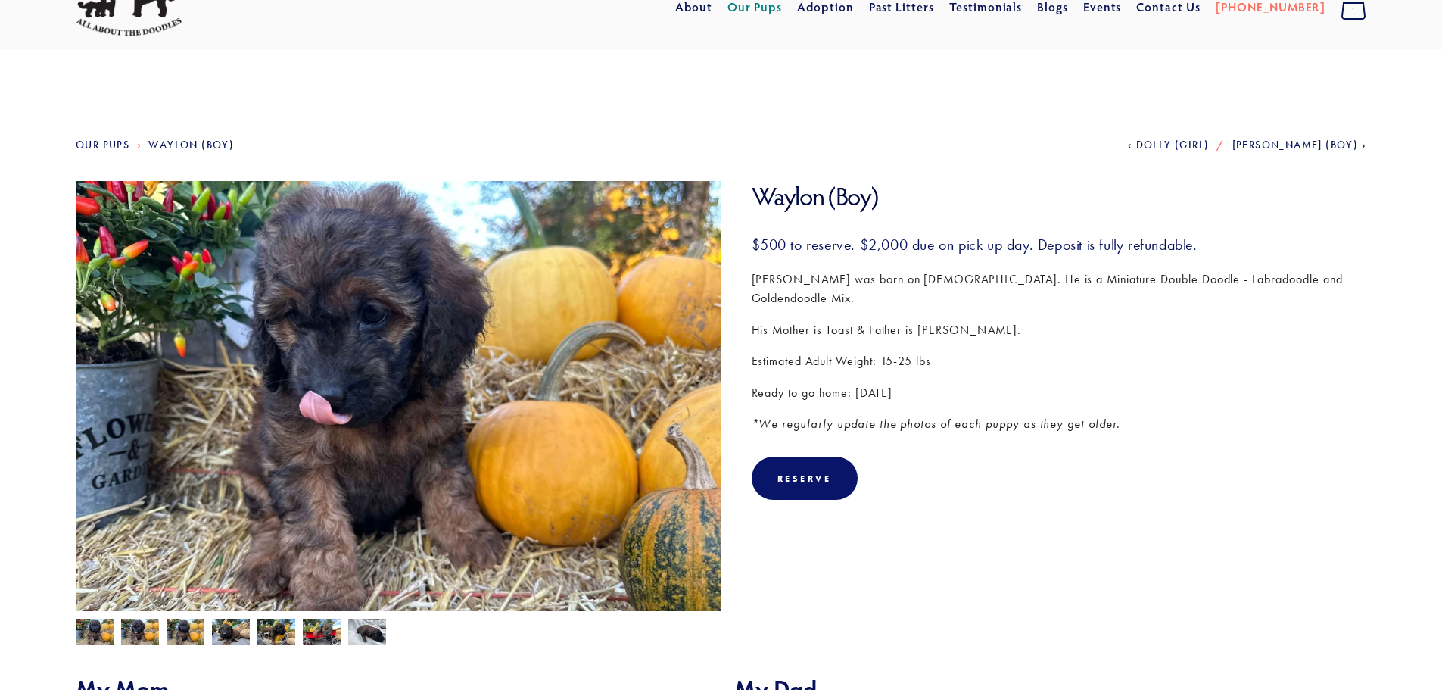 The image size is (1442, 690). What do you see at coordinates (1354, 11) in the screenshot?
I see `span: 1` at bounding box center [1354, 11].